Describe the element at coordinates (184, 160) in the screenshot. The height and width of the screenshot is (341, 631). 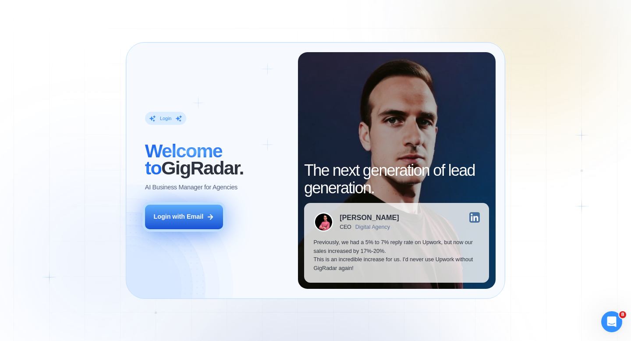
I see `span: Welcome to` at that location.